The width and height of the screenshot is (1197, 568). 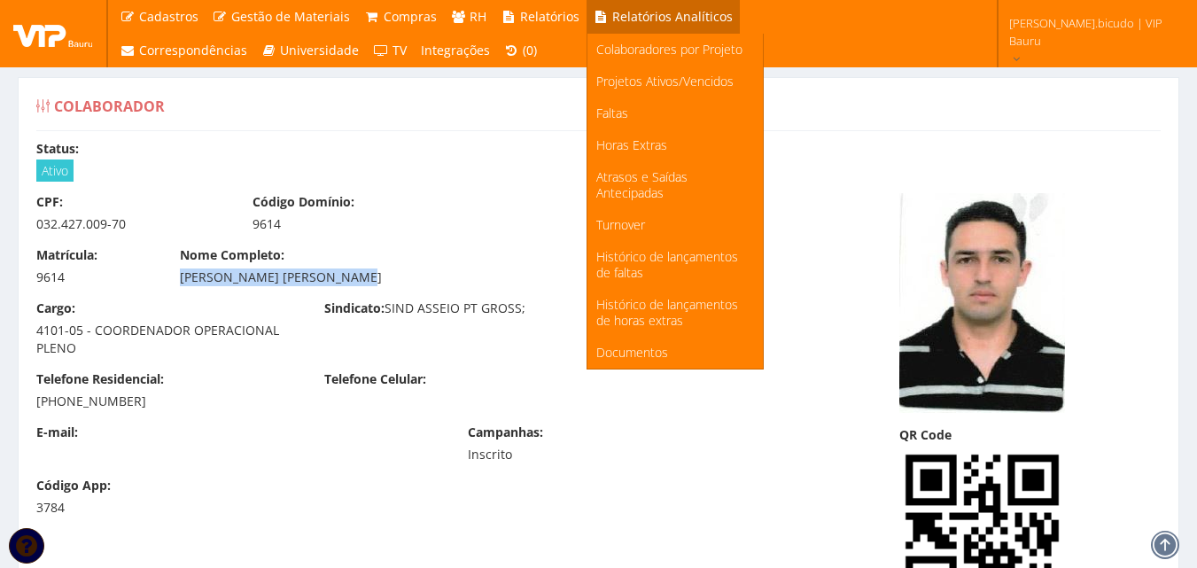 What do you see at coordinates (57, 432) in the screenshot?
I see `label: E-mail:` at bounding box center [57, 432].